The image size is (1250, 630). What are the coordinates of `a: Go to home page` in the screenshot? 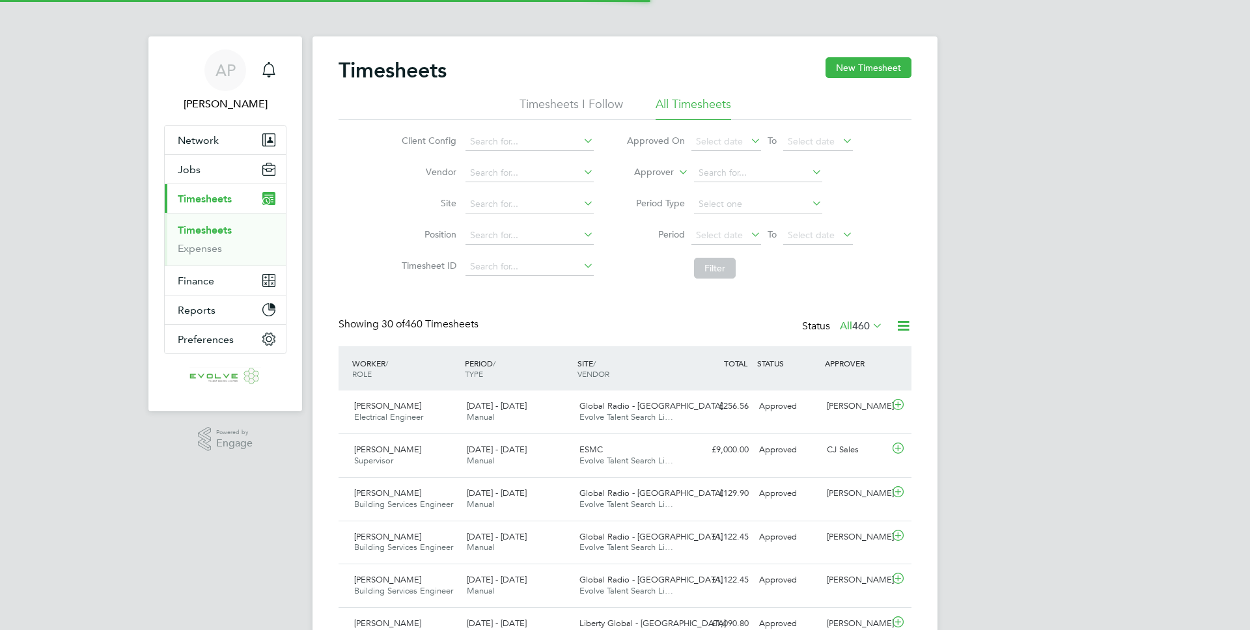 It's located at (225, 378).